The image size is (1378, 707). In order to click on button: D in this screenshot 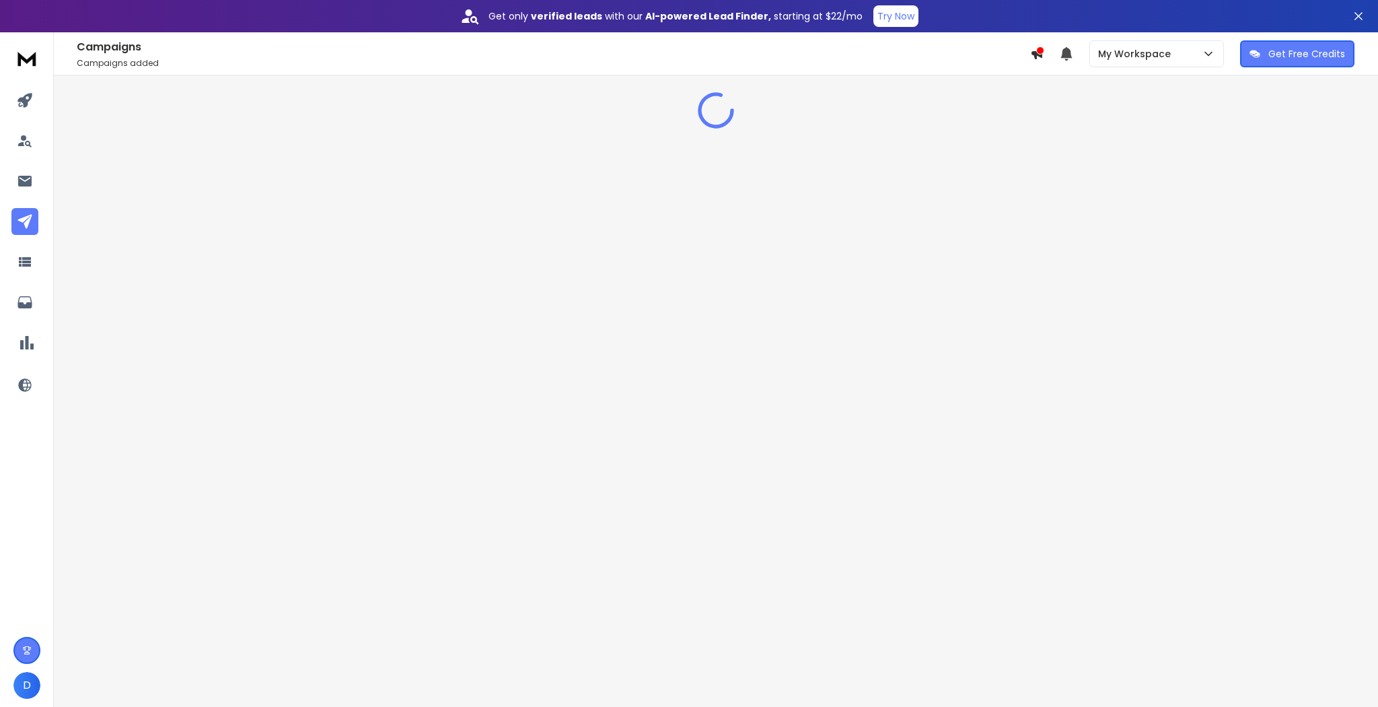, I will do `click(27, 685)`.